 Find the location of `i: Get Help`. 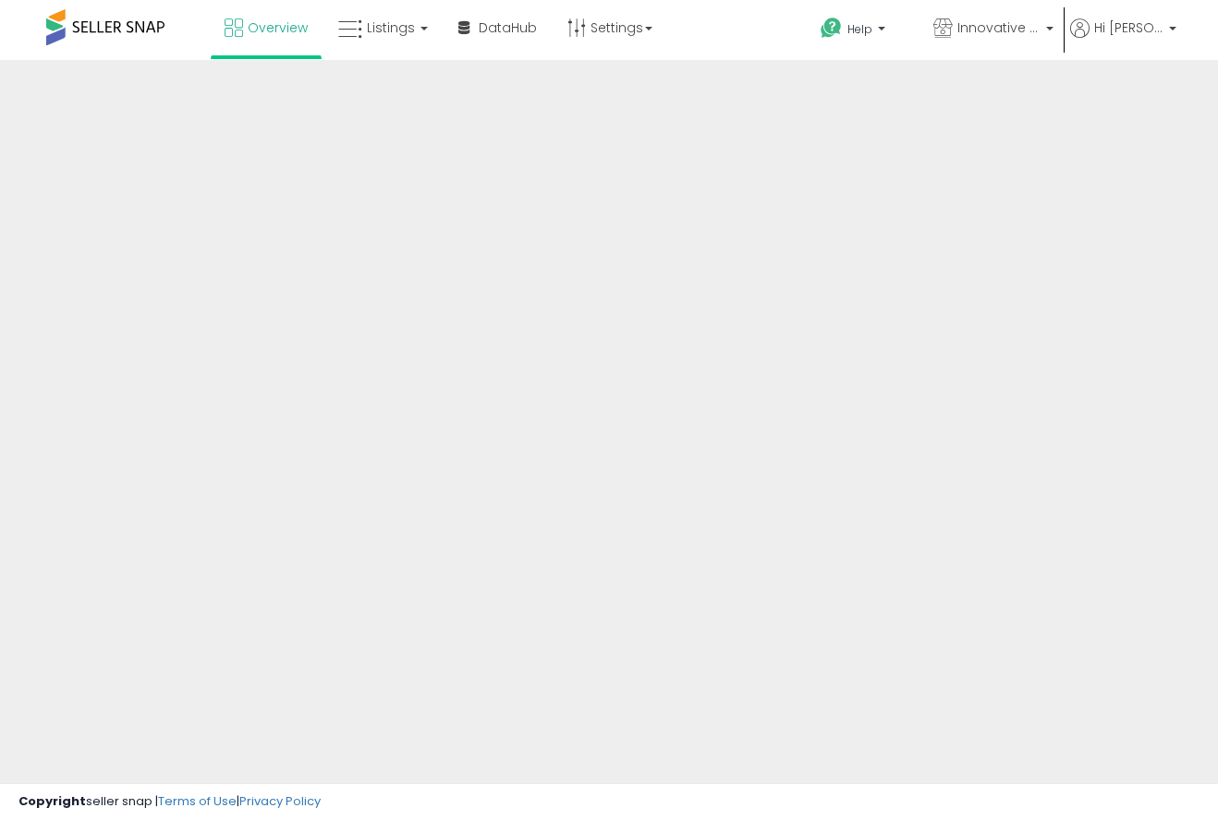

i: Get Help is located at coordinates (831, 28).